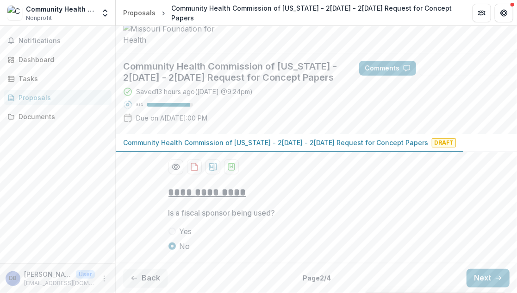  Describe the element at coordinates (39, 18) in the screenshot. I see `span: Nonprofit` at that location.